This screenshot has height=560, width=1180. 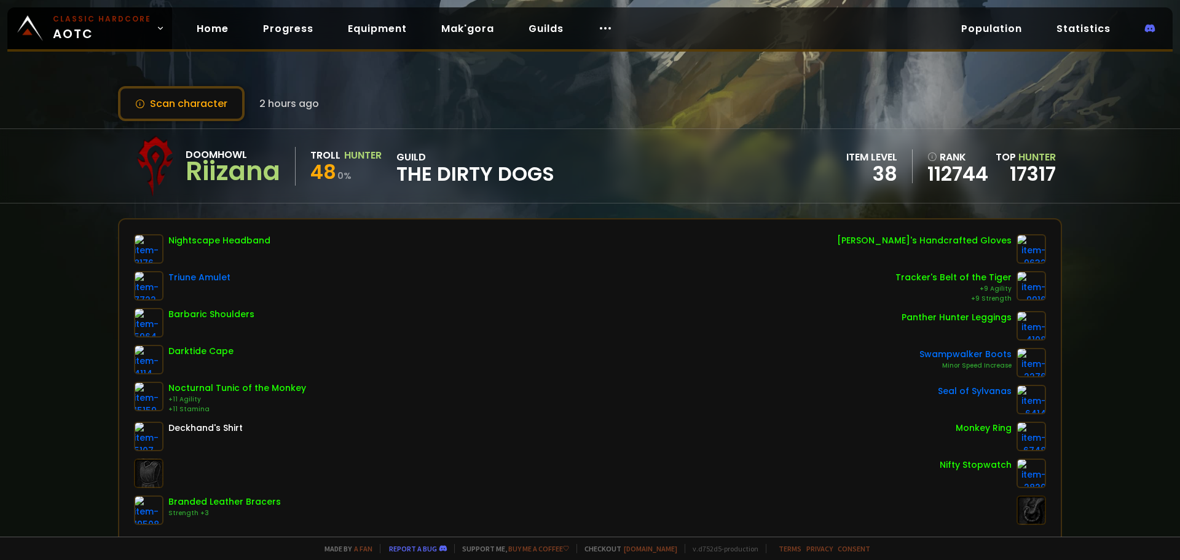 What do you see at coordinates (325, 155) in the screenshot?
I see `div: Troll` at bounding box center [325, 155].